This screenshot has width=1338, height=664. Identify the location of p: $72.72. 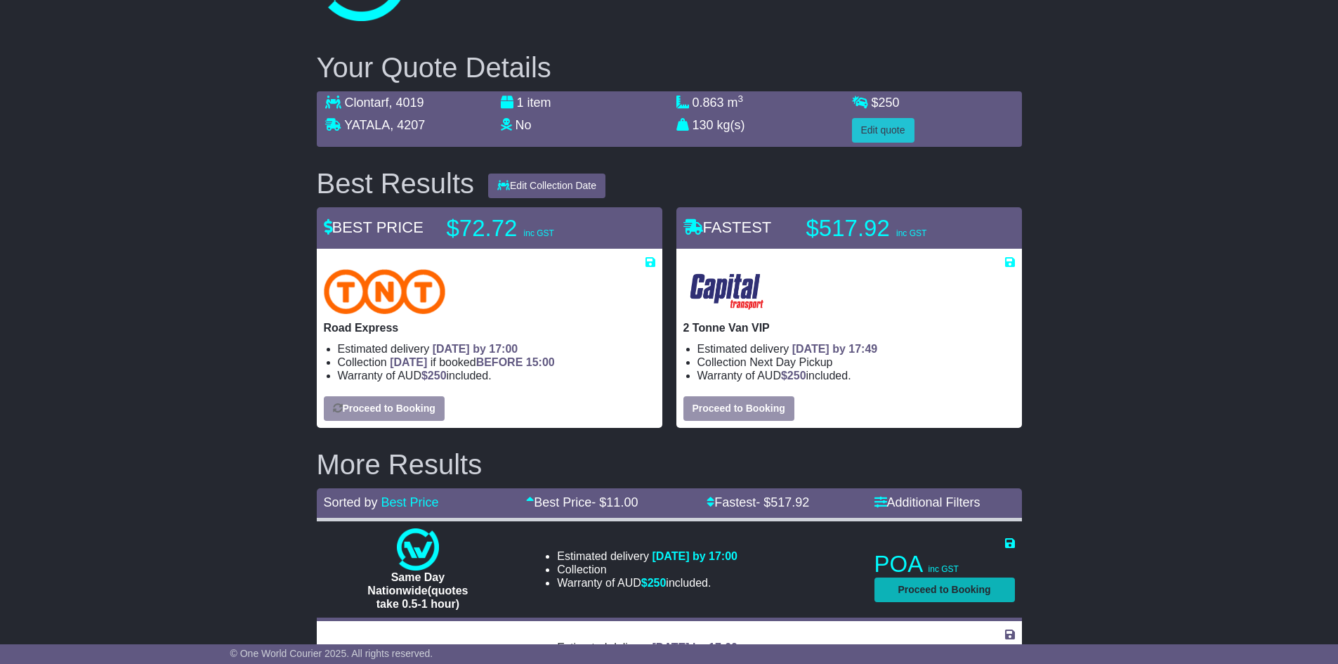
(535, 228).